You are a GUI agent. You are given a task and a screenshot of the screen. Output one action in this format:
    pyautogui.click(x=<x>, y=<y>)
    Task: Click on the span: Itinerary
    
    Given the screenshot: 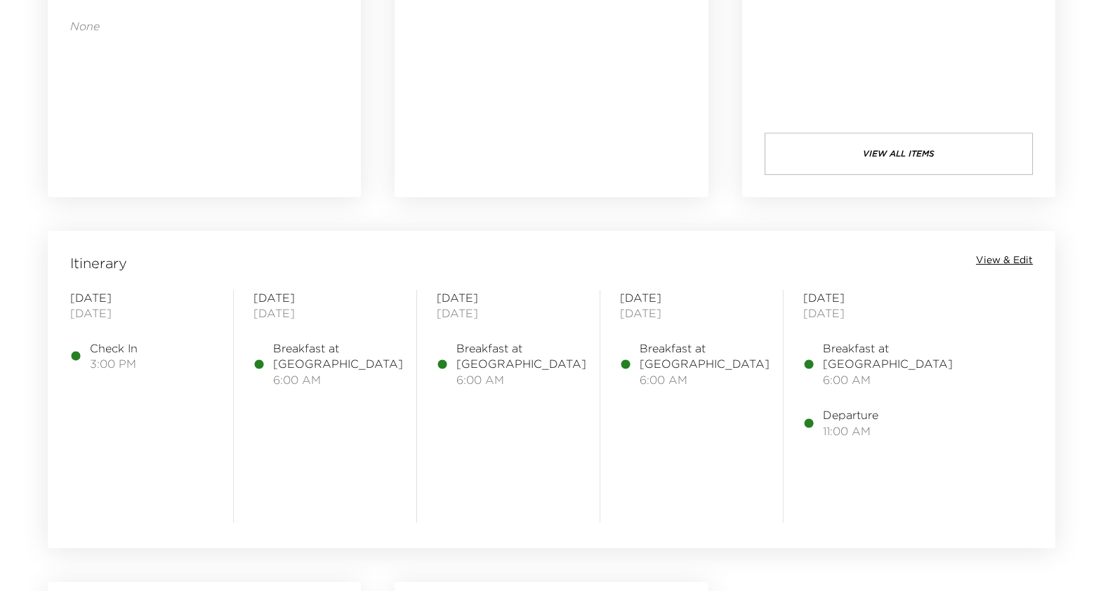 What is the action you would take?
    pyautogui.click(x=98, y=263)
    